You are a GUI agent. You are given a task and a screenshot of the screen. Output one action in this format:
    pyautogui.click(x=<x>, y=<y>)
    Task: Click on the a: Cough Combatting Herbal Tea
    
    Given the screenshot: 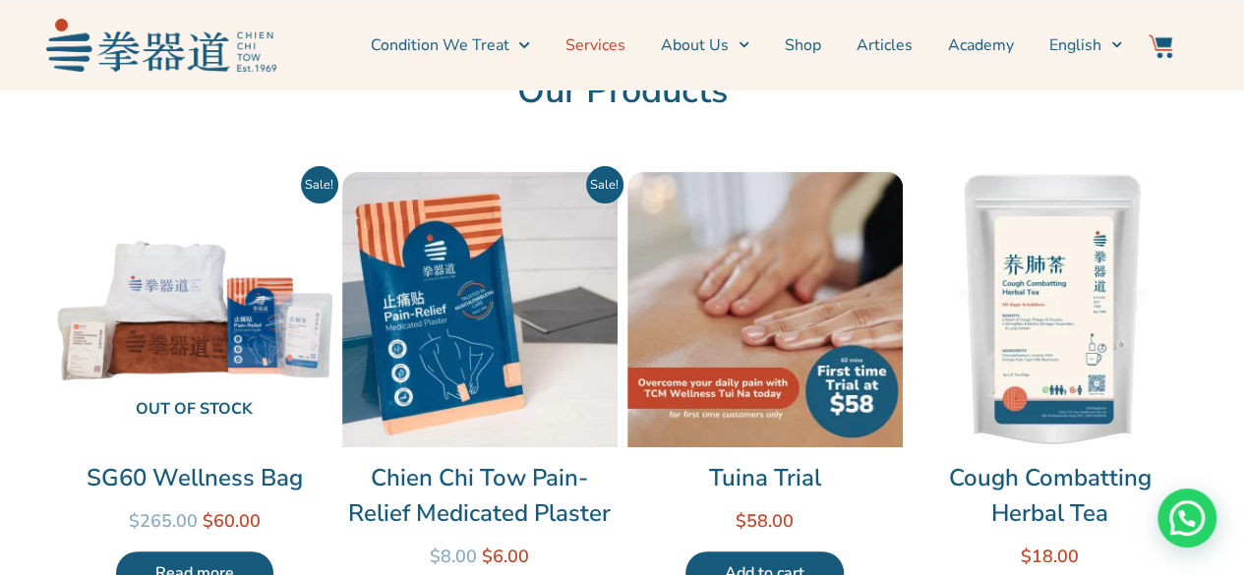 What is the action you would take?
    pyautogui.click(x=1050, y=496)
    